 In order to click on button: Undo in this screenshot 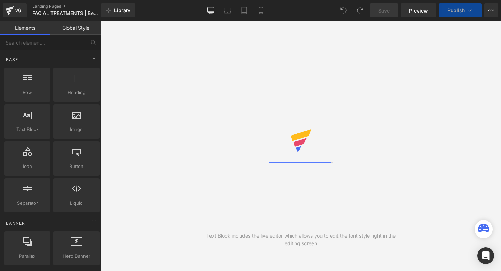, I will do `click(343, 10)`.